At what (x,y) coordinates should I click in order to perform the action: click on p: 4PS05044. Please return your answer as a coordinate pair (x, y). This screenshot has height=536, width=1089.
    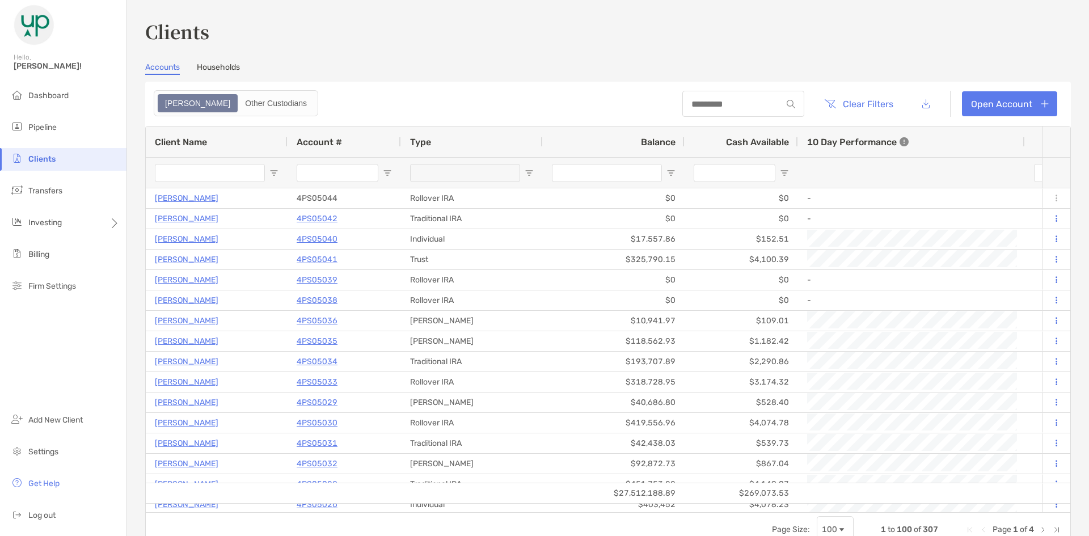
    Looking at the image, I should click on (317, 198).